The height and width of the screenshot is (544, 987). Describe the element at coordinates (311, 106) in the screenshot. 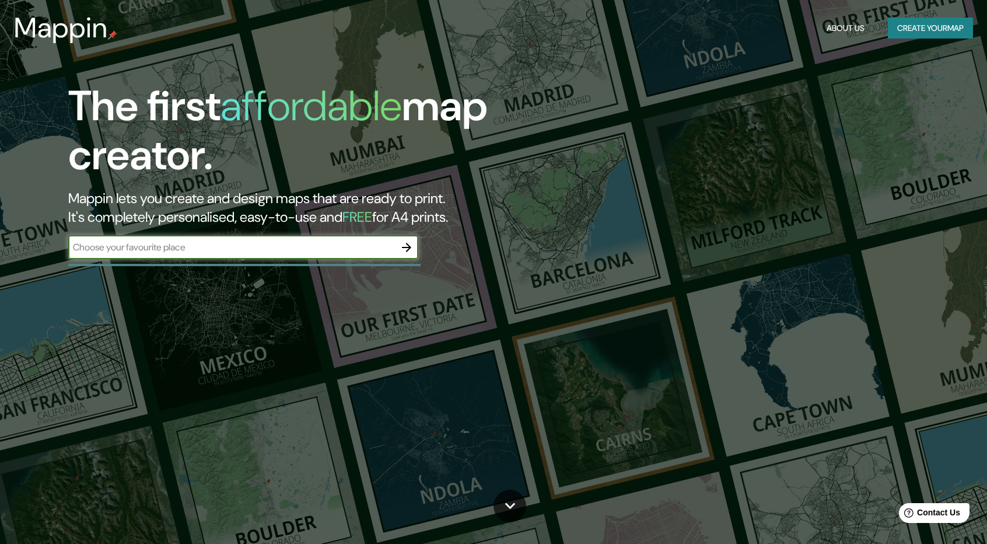

I see `h1: affordable` at that location.